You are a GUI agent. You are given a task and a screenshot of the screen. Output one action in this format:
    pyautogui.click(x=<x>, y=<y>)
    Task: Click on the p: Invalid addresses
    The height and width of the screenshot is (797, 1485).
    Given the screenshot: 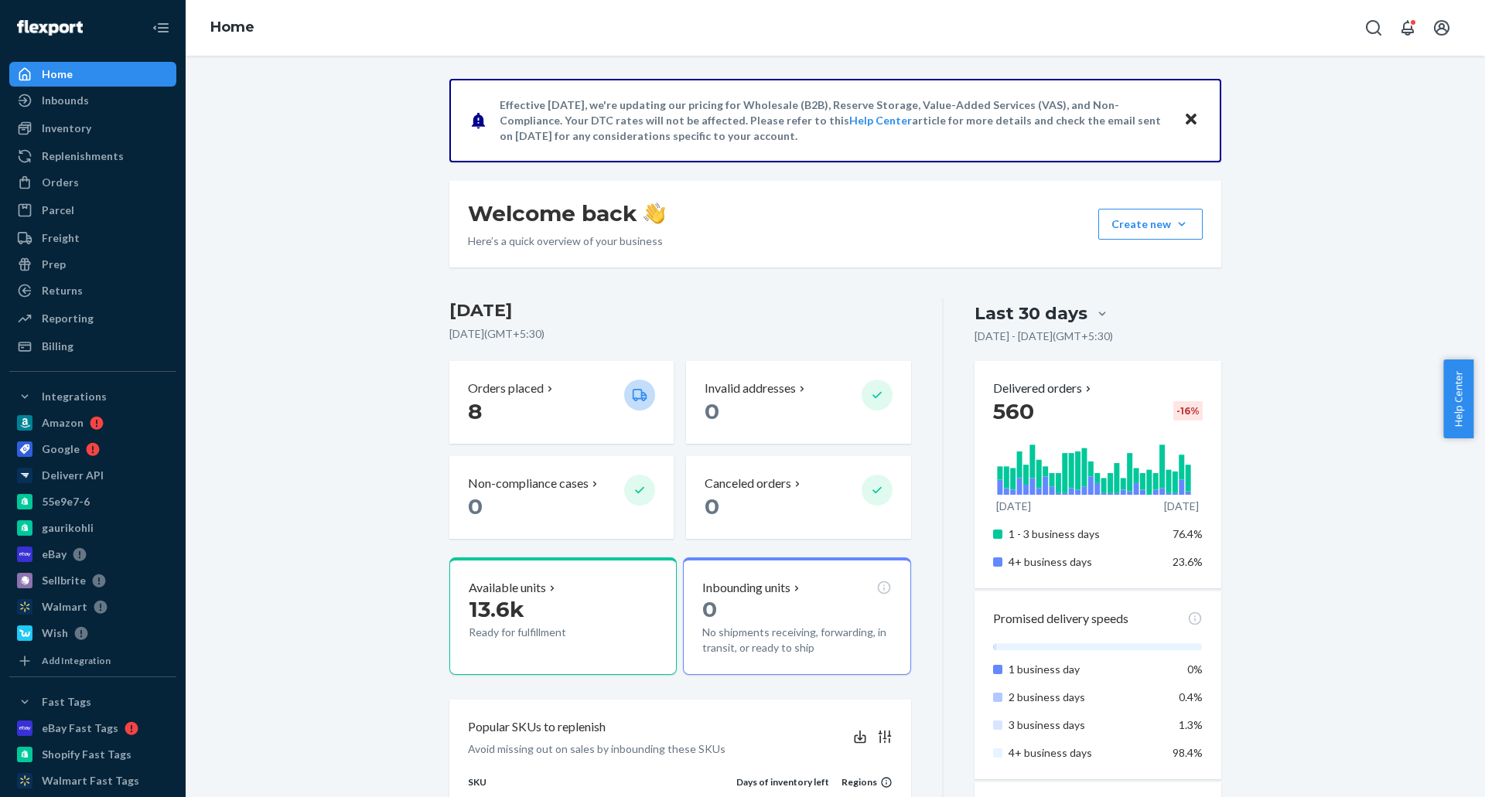 What is the action you would take?
    pyautogui.click(x=750, y=388)
    